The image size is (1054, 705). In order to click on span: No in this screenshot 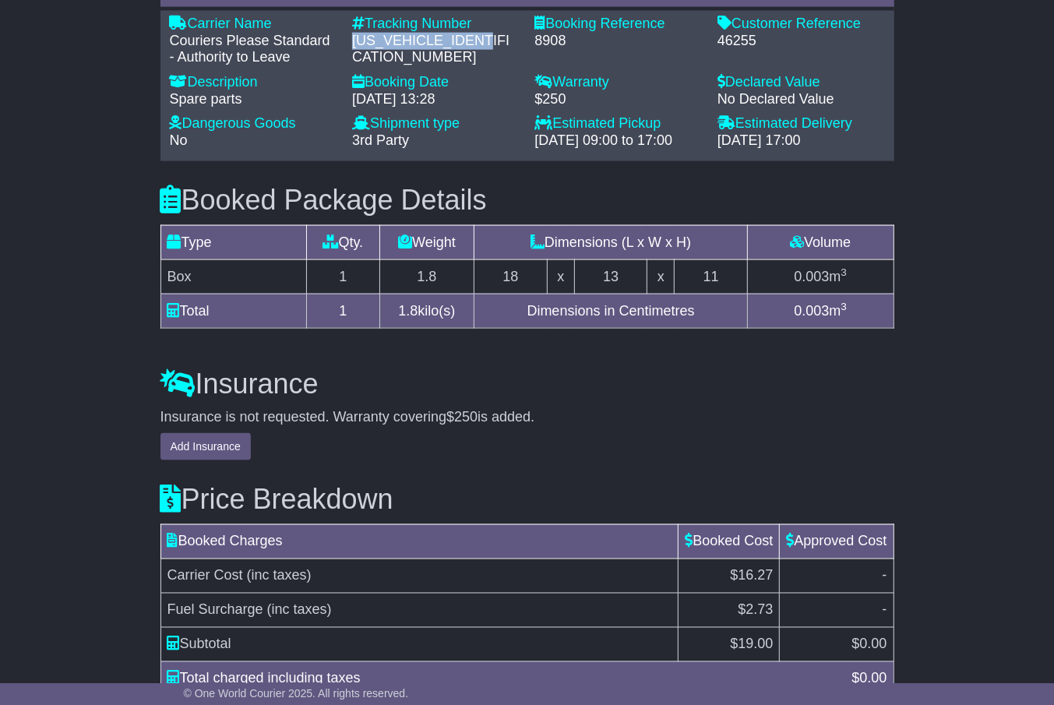, I will do `click(178, 140)`.